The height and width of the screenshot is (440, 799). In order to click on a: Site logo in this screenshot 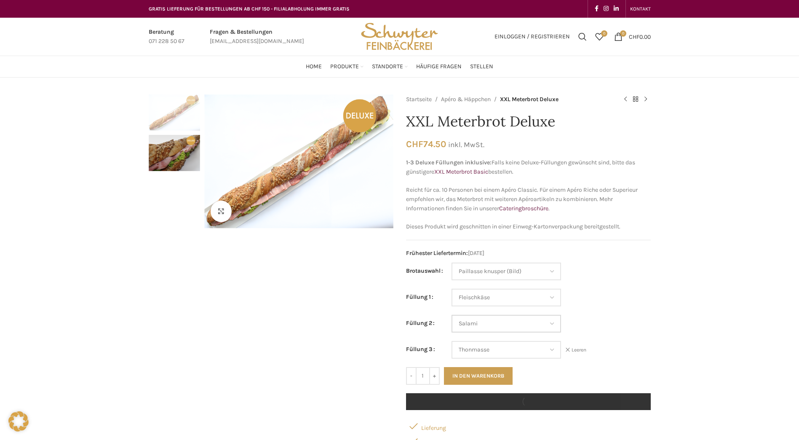, I will do `click(399, 36)`.